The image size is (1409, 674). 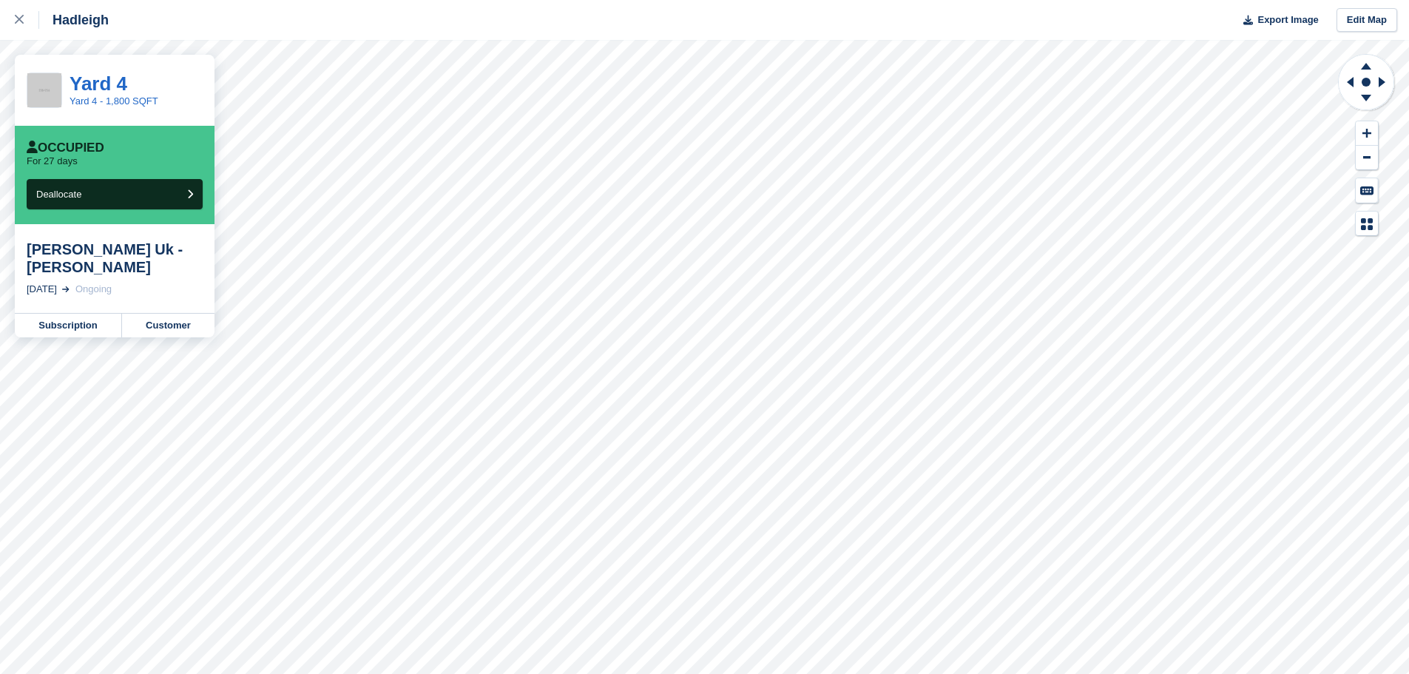 I want to click on button: Keyboard Shortcuts, so click(x=1367, y=190).